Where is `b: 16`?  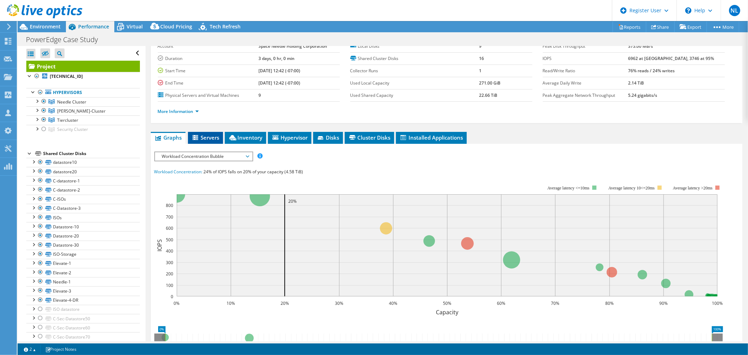 b: 16 is located at coordinates (481, 58).